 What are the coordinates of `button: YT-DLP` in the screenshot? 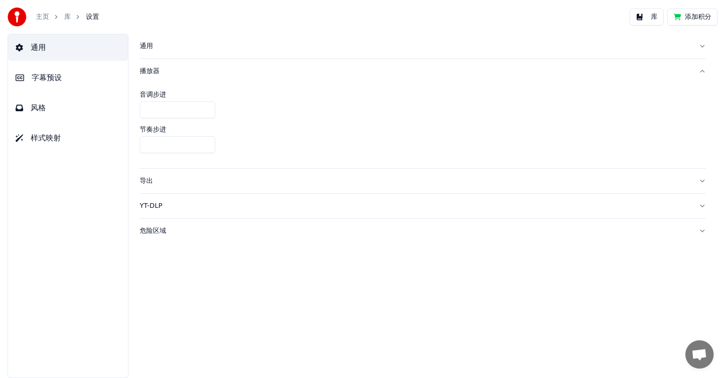 It's located at (423, 206).